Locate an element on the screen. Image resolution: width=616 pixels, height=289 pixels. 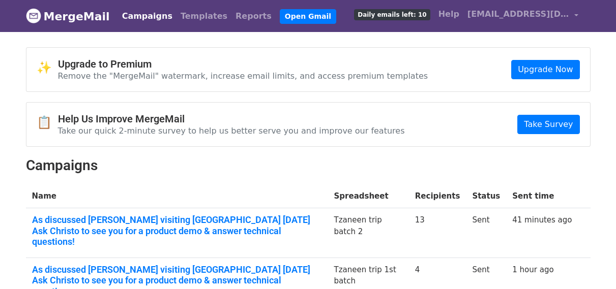
a: Upgrade Now is located at coordinates (545, 70).